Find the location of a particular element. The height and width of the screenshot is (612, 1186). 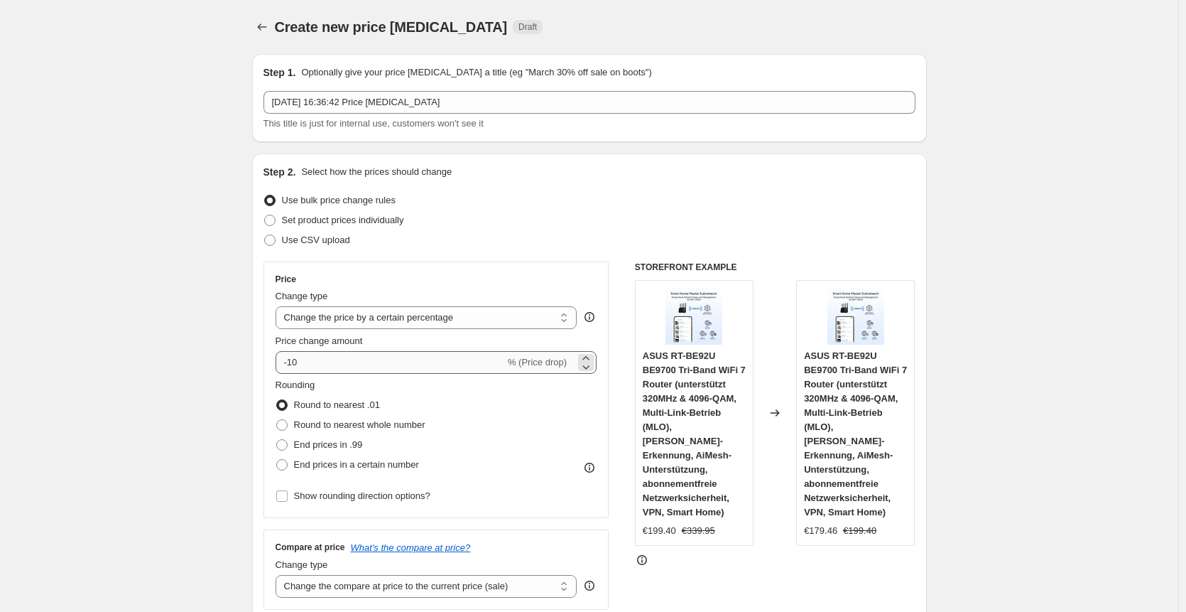

div: €199.40 is located at coordinates (659, 531).